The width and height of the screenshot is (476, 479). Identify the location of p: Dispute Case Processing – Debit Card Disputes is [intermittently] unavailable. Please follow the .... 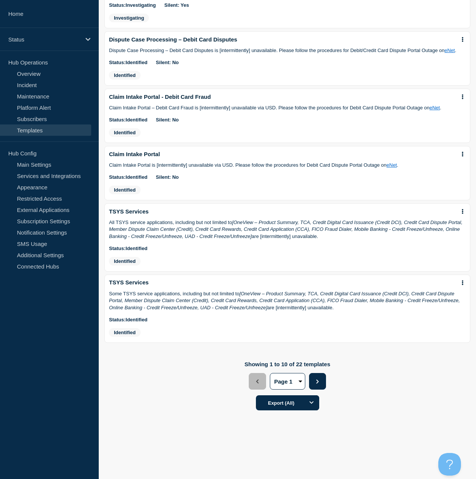
(287, 50).